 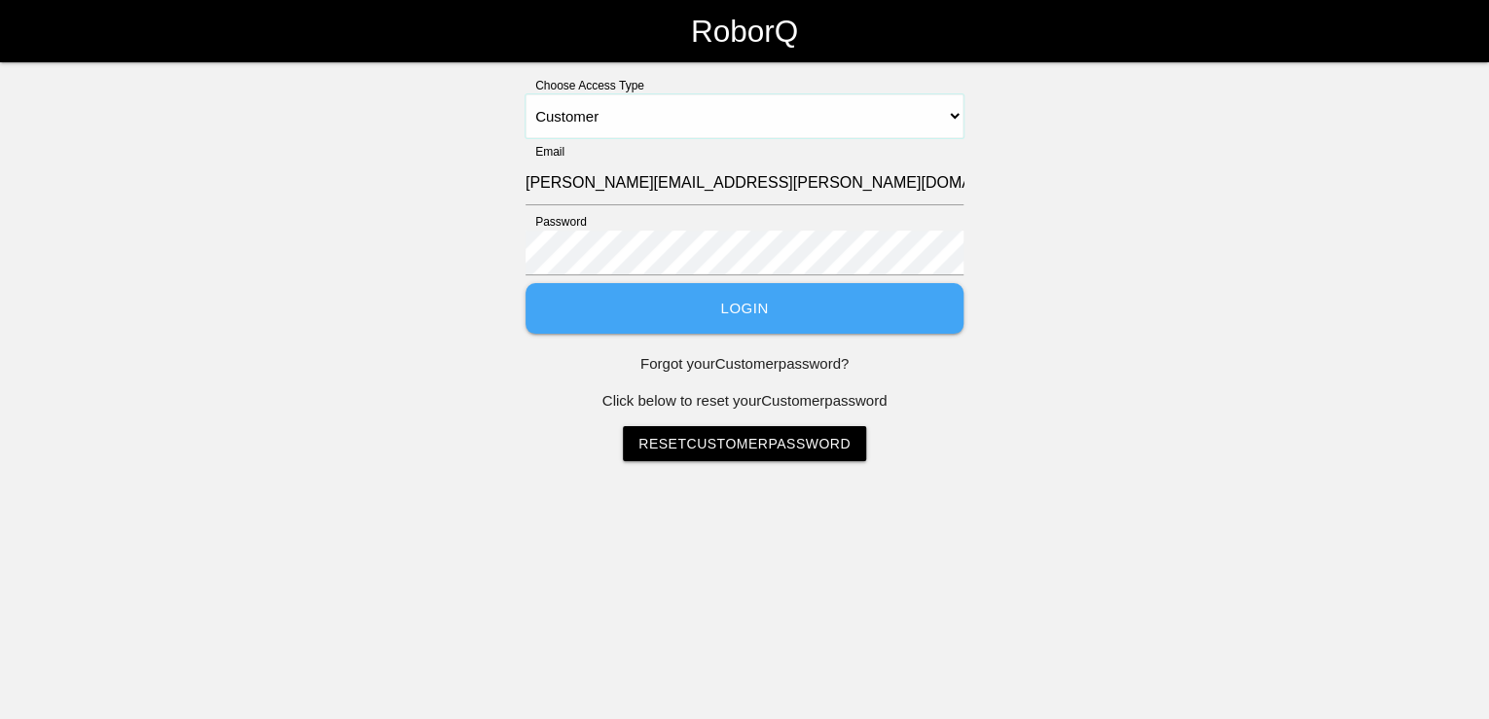 What do you see at coordinates (744, 401) in the screenshot?
I see `p: Click below to reset your Customer password` at bounding box center [744, 401].